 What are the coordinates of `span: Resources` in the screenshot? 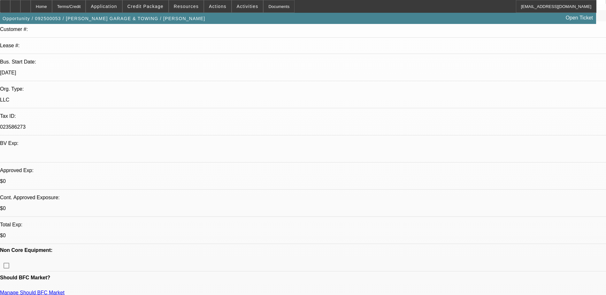 It's located at (186, 6).